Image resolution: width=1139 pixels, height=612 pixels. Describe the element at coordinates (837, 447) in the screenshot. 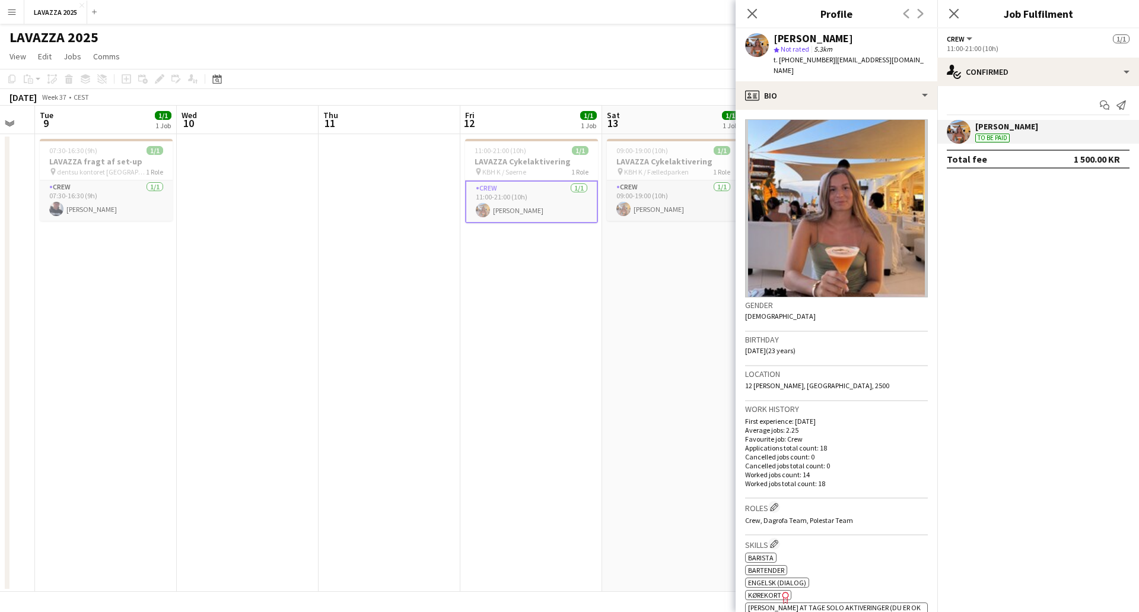

I see `p: Applications total count: 18` at that location.